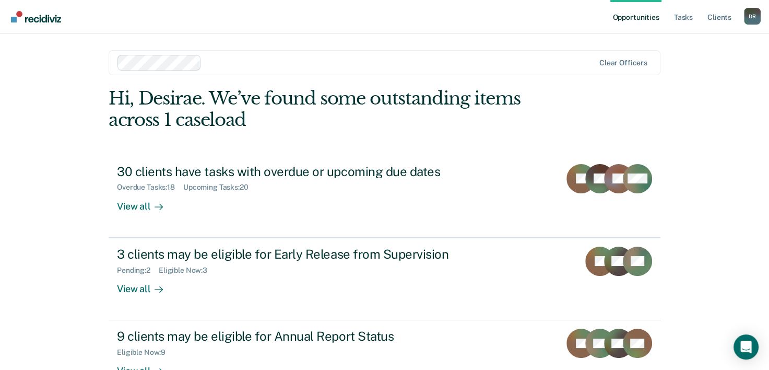 This screenshot has width=769, height=370. What do you see at coordinates (36, 17) in the screenshot?
I see `img: Recidiviz` at bounding box center [36, 17].